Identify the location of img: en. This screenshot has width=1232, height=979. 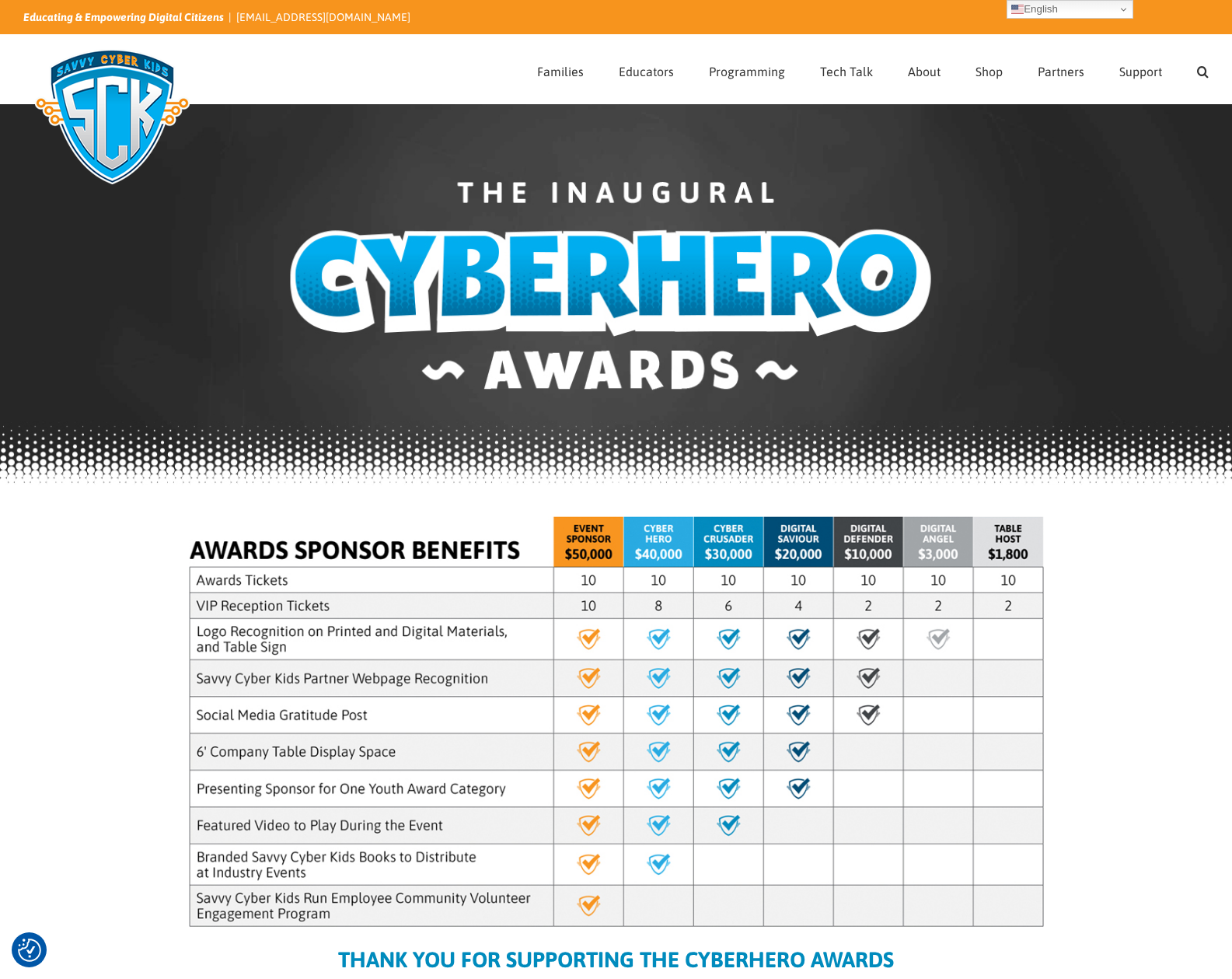
(1017, 9).